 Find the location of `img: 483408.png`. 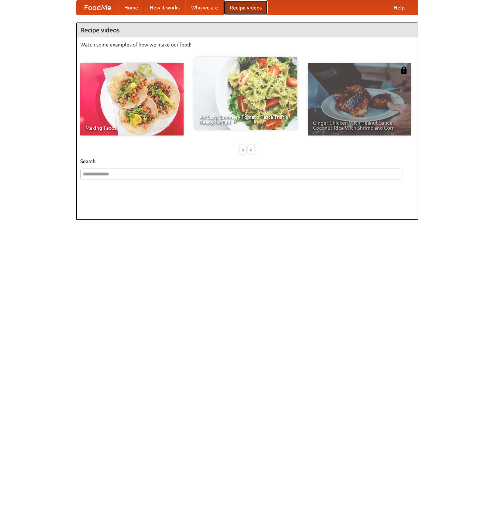

img: 483408.png is located at coordinates (404, 70).